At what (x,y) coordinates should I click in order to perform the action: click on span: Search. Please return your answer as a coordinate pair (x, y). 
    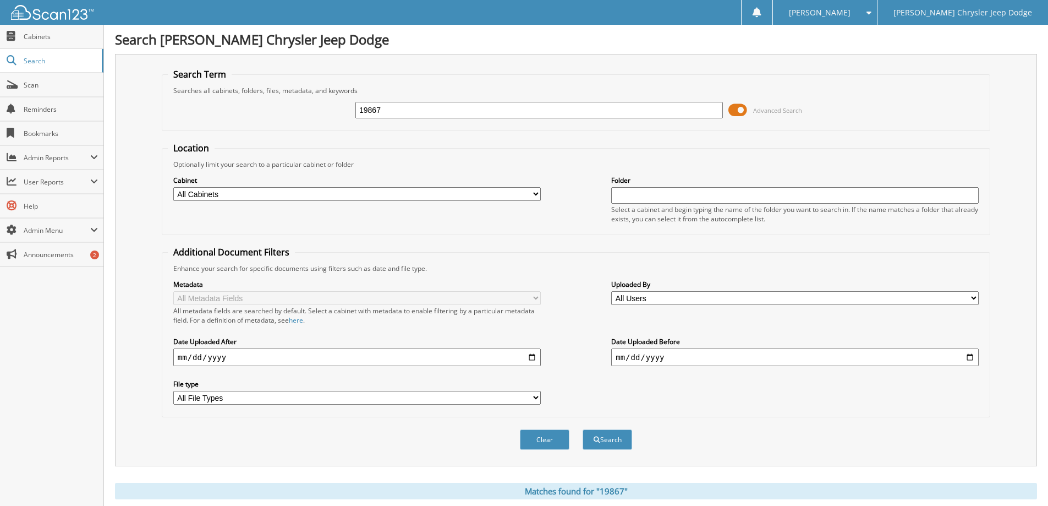
    Looking at the image, I should click on (60, 61).